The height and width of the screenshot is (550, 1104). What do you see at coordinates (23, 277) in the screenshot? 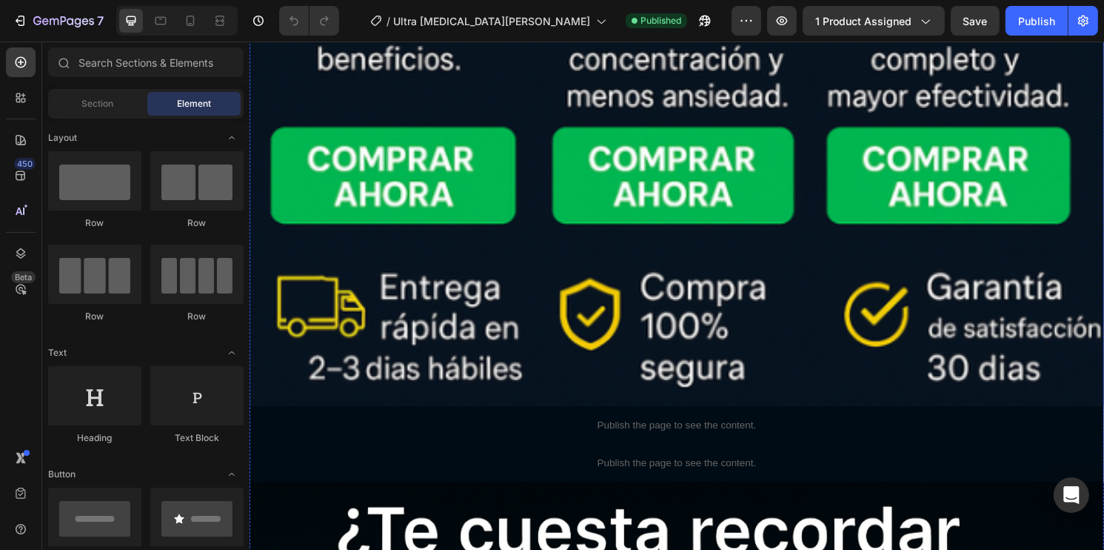
I see `div: Beta` at bounding box center [23, 277].